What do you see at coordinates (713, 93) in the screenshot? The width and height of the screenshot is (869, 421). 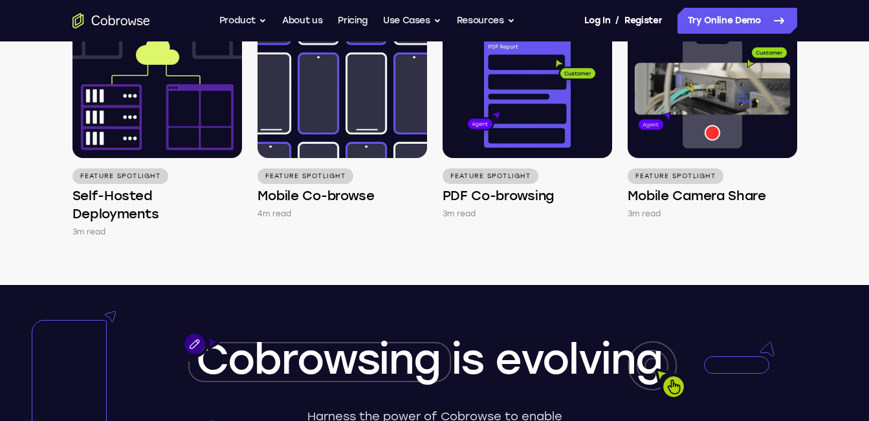 I see `img: Mobile Camera Share` at bounding box center [713, 93].